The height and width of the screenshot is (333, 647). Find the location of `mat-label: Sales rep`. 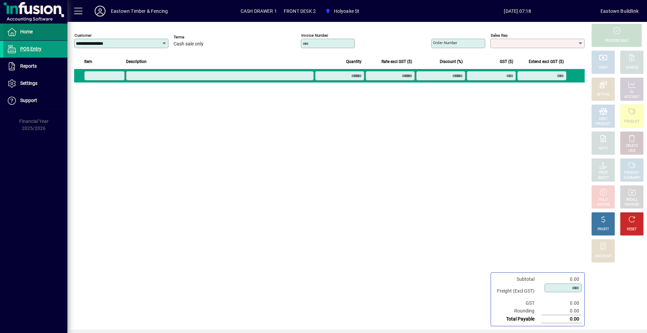

mat-label: Sales rep is located at coordinates (499, 35).